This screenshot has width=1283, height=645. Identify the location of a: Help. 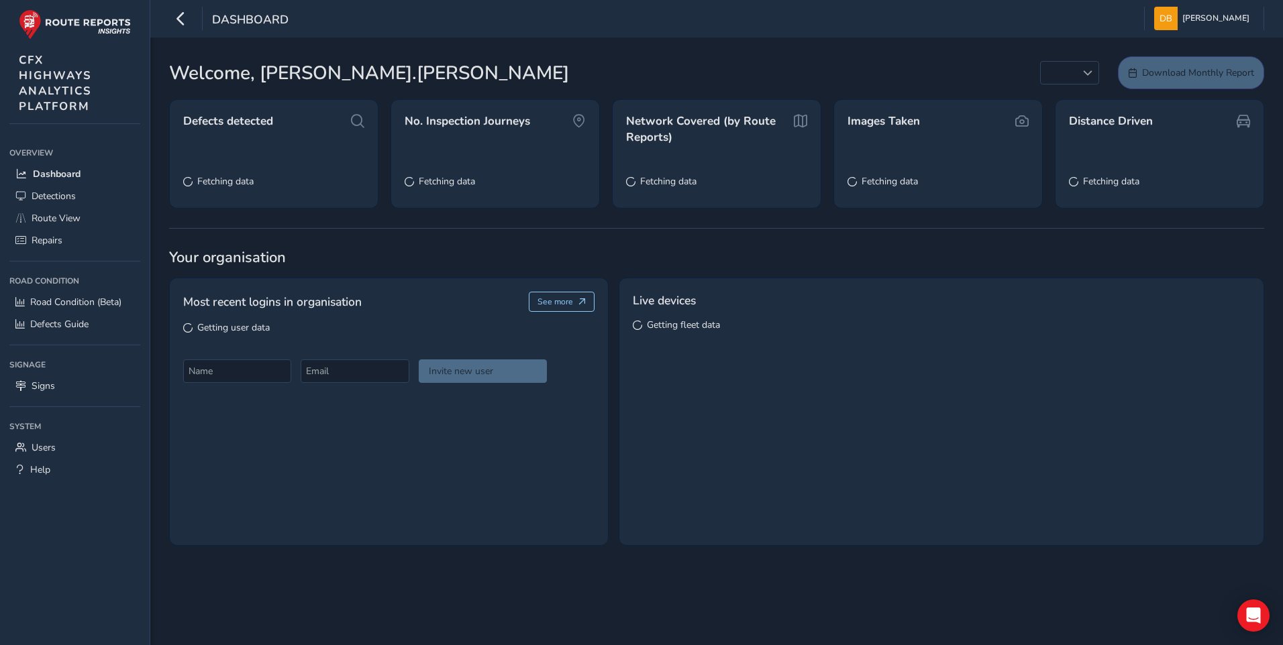
(74, 470).